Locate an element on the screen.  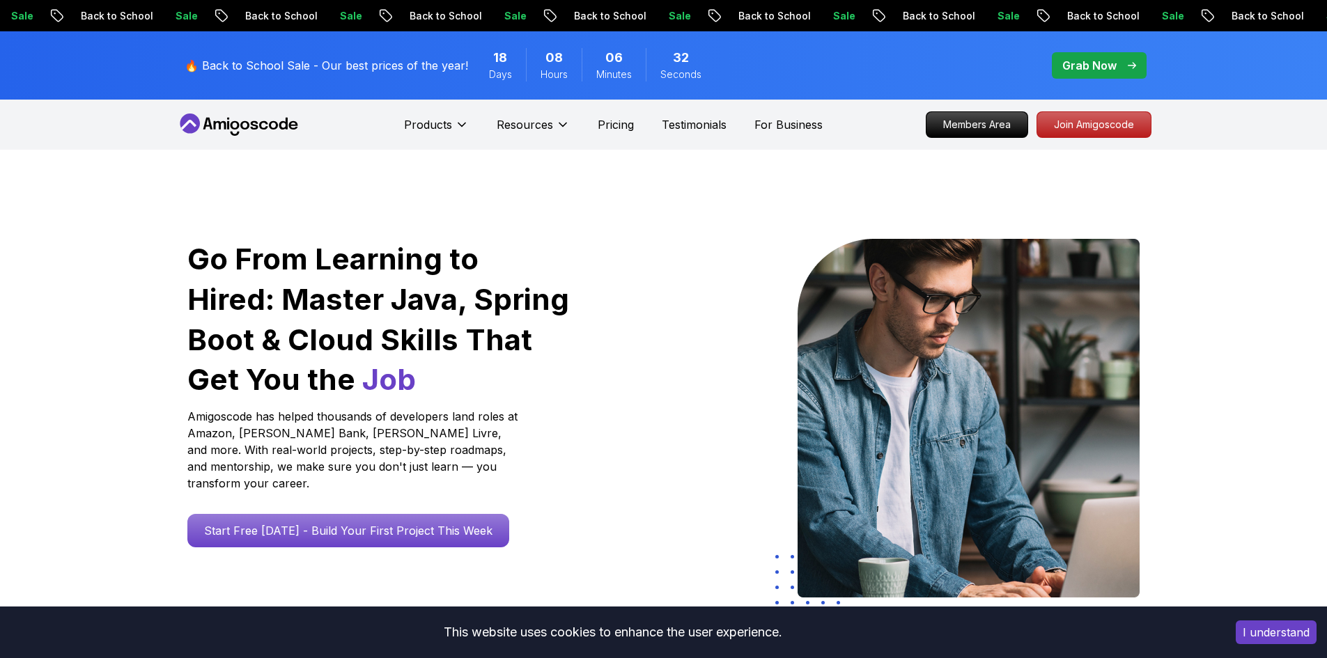
span: 18 Days is located at coordinates (500, 58).